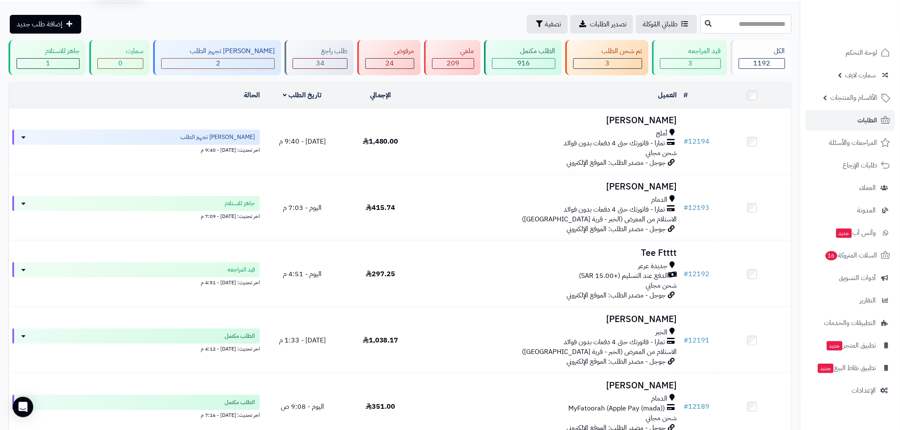 The width and height of the screenshot is (900, 430). What do you see at coordinates (696, 341) in the screenshot?
I see `a: #12191` at bounding box center [696, 341].